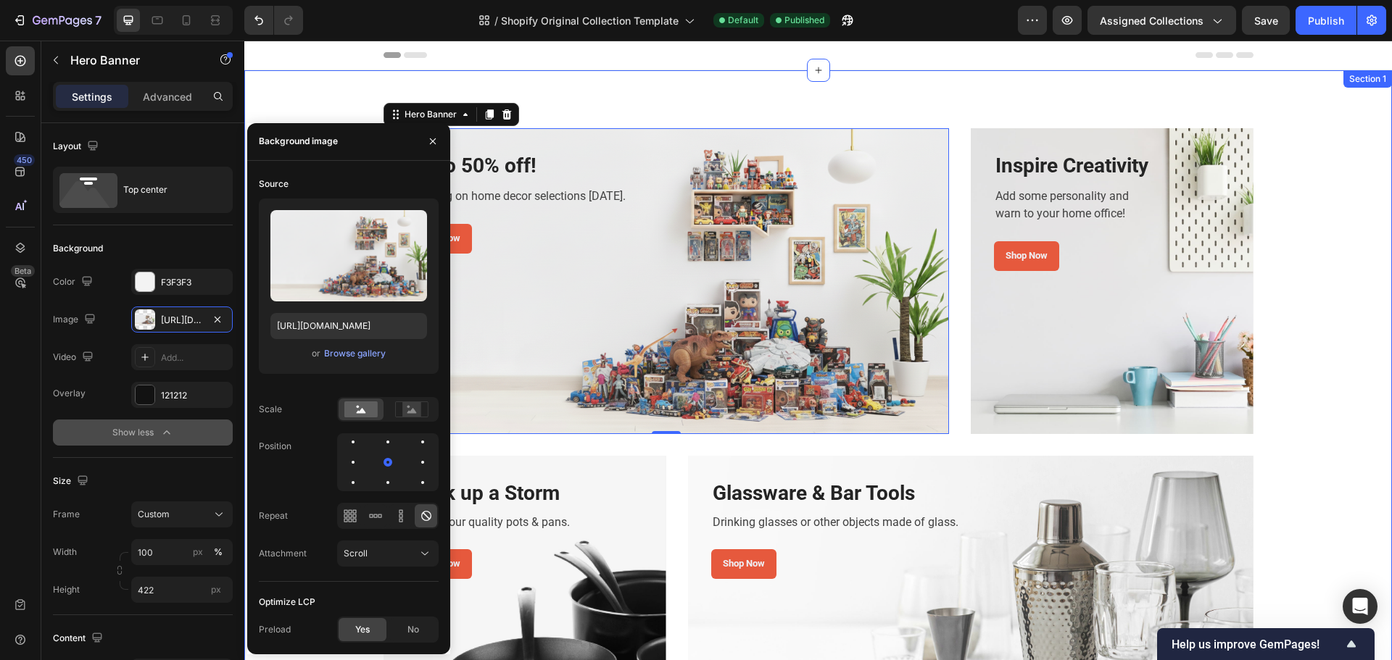 This screenshot has height=660, width=1392. I want to click on span: Published, so click(804, 20).